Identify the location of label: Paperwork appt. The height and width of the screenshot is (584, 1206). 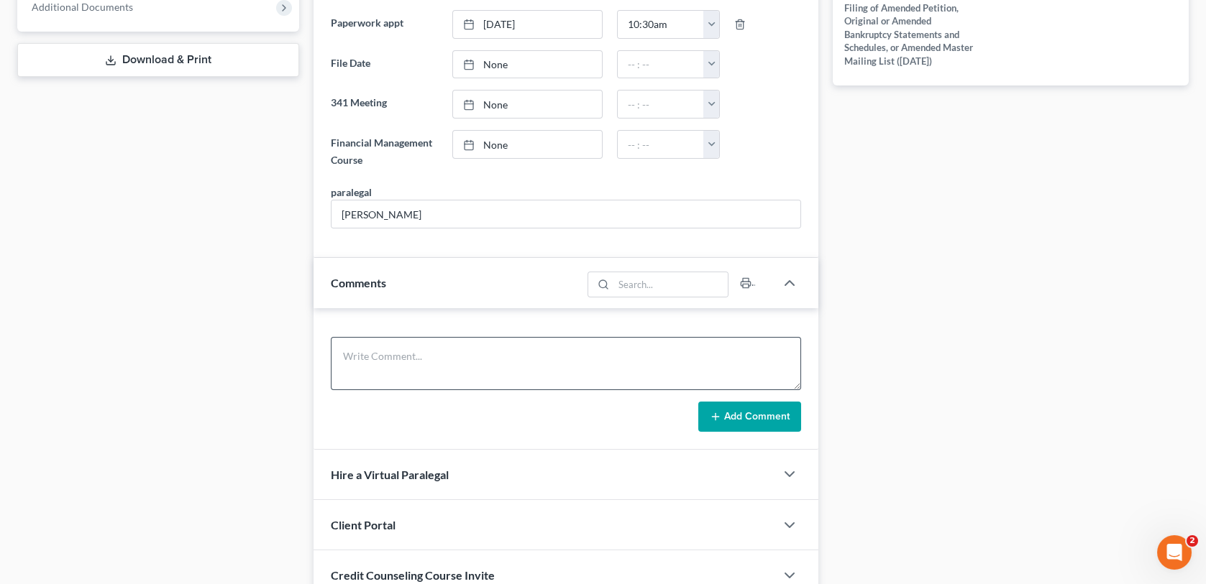
(384, 24).